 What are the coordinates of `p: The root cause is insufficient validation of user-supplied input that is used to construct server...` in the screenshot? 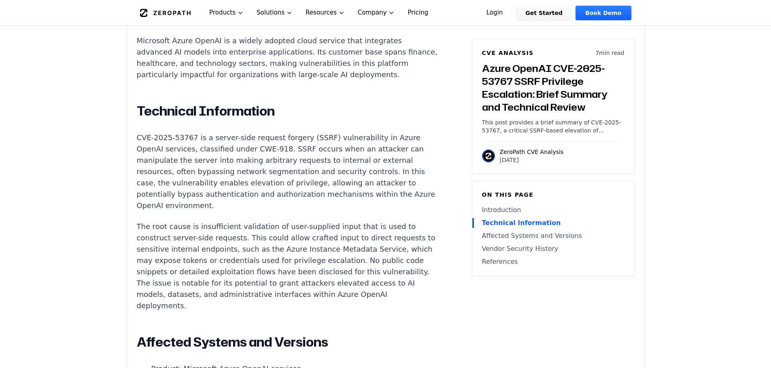 It's located at (287, 267).